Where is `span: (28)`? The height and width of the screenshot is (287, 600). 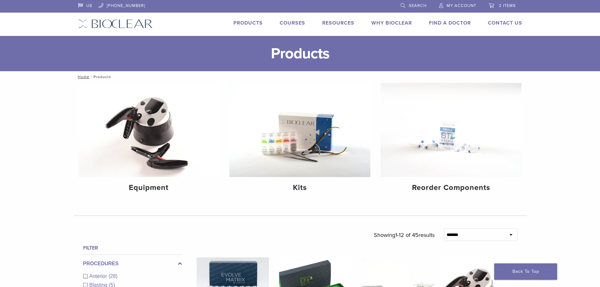 span: (28) is located at coordinates (113, 276).